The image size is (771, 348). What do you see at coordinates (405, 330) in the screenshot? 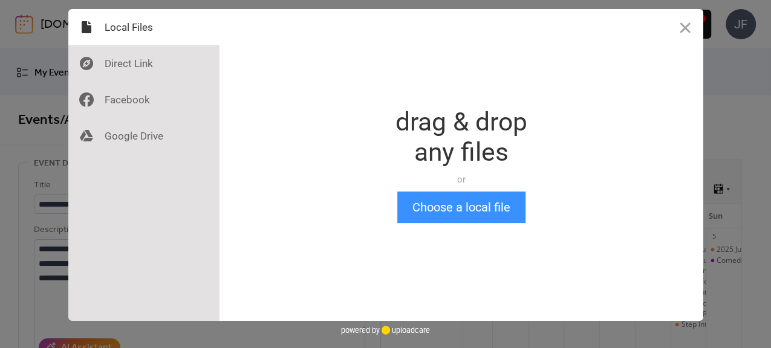
I see `a: uploadcare` at bounding box center [405, 330].